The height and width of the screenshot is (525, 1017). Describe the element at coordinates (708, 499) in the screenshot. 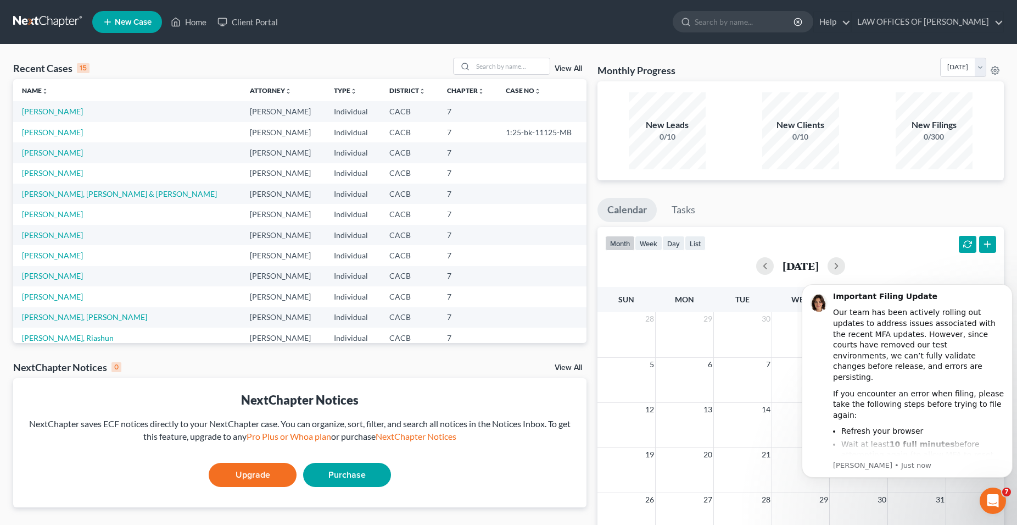

I see `span: 27` at that location.